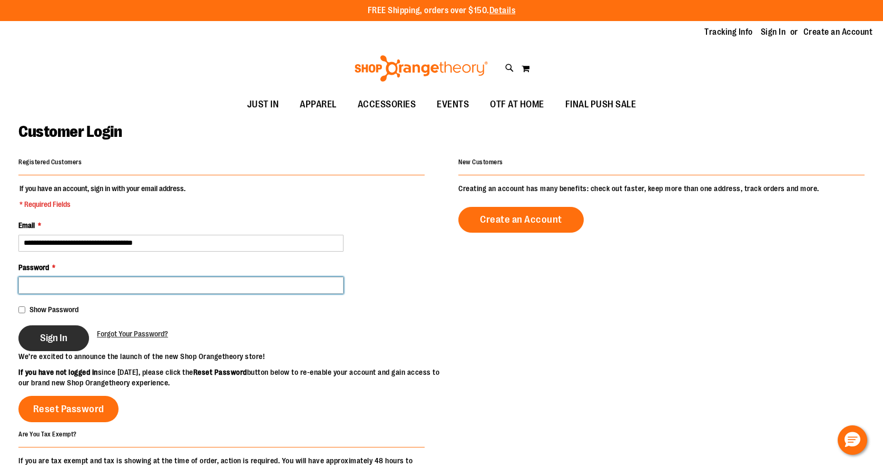 Image resolution: width=883 pixels, height=468 pixels. What do you see at coordinates (441, 11) in the screenshot?
I see `p: FREE Shipping, orders over $150.` at bounding box center [441, 11].